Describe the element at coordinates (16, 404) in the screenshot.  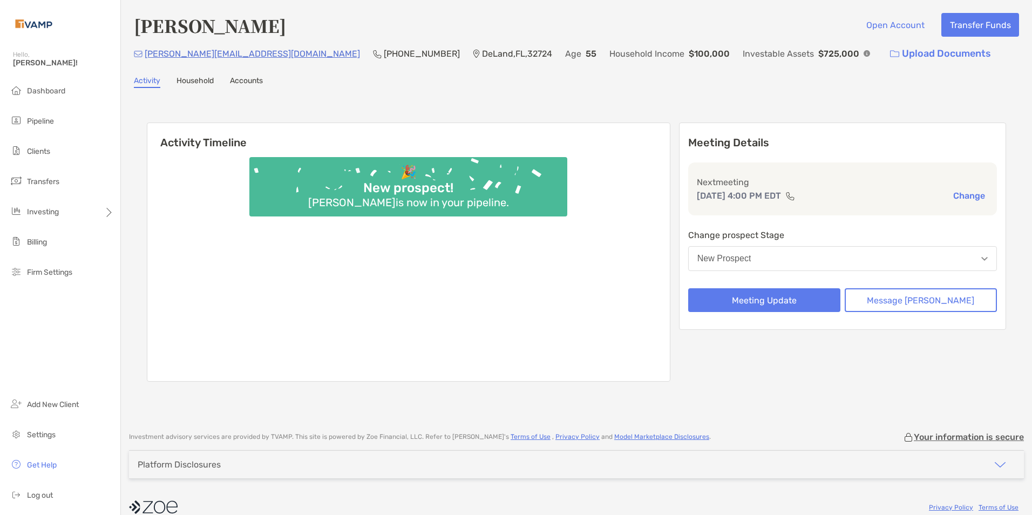
I see `img: add_new_client icon` at that location.